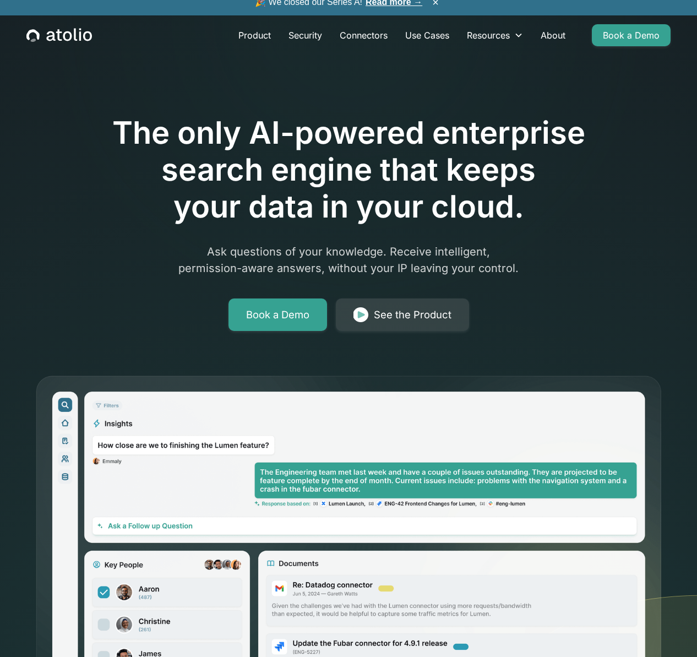 This screenshot has width=697, height=657. What do you see at coordinates (412, 315) in the screenshot?
I see `div: See the Product` at bounding box center [412, 315].